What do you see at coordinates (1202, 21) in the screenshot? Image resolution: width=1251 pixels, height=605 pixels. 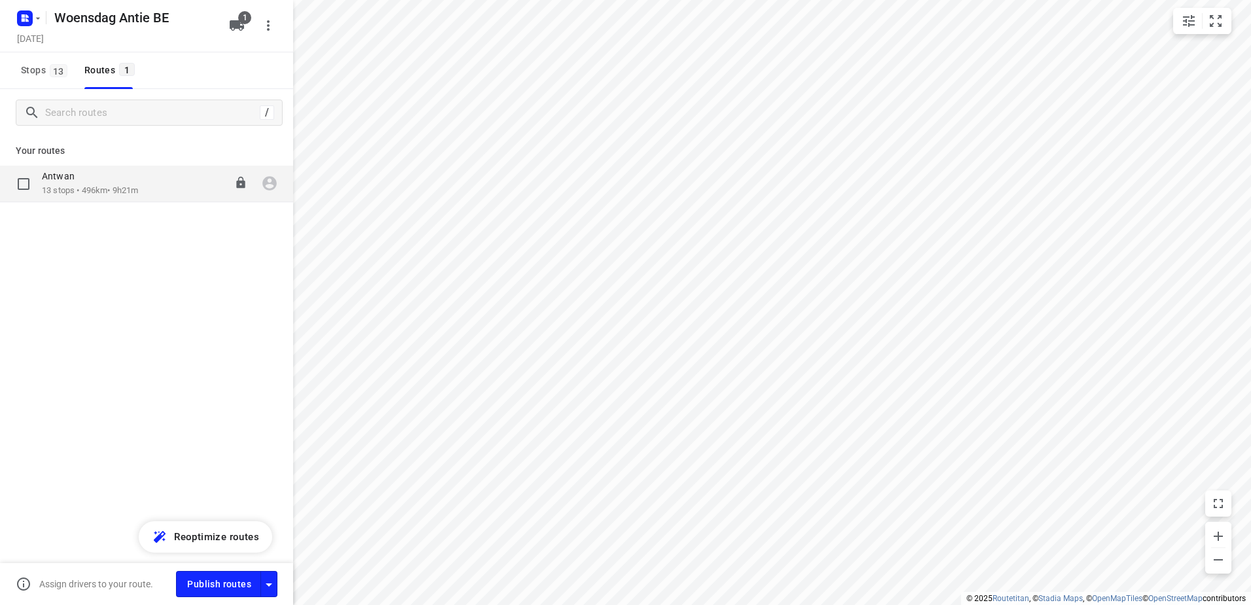 I see `div: small contained button group` at bounding box center [1202, 21].